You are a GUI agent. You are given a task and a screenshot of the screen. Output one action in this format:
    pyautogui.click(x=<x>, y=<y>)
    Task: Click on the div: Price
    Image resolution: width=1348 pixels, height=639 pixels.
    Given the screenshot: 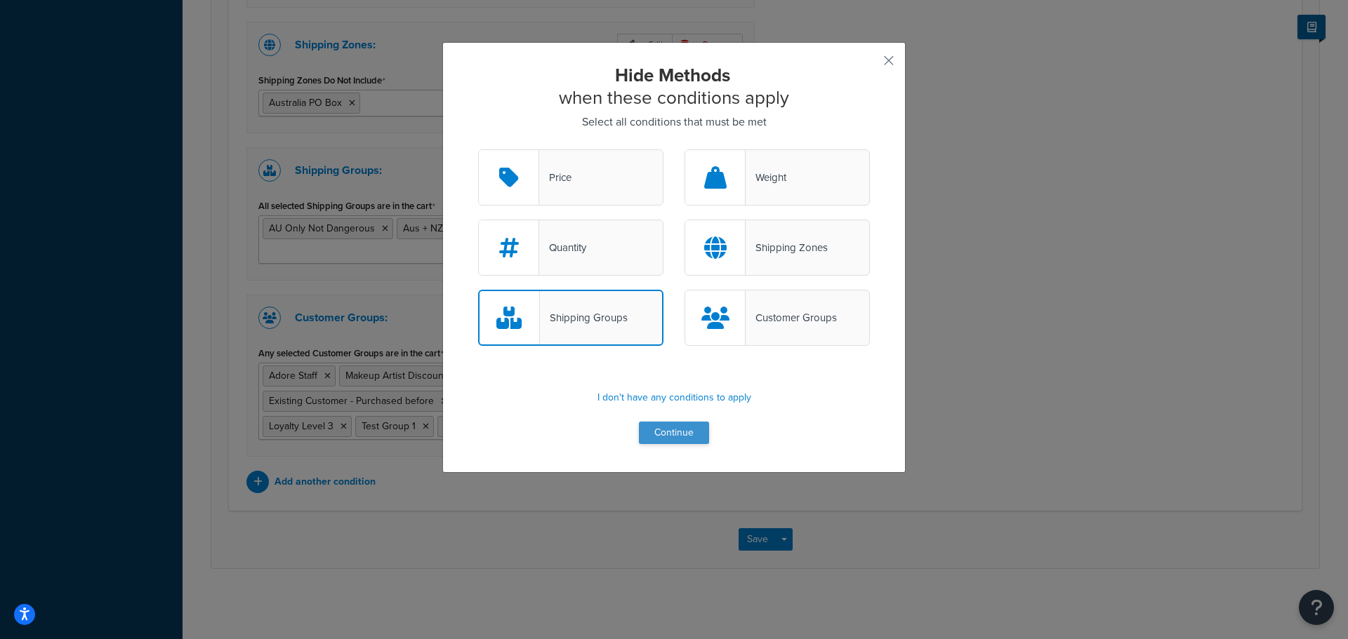 What is the action you would take?
    pyautogui.click(x=555, y=178)
    